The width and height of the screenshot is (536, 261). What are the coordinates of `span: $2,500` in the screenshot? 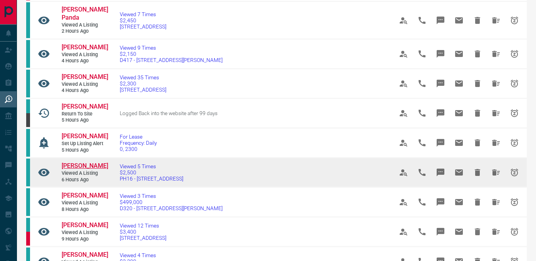 It's located at (151, 173).